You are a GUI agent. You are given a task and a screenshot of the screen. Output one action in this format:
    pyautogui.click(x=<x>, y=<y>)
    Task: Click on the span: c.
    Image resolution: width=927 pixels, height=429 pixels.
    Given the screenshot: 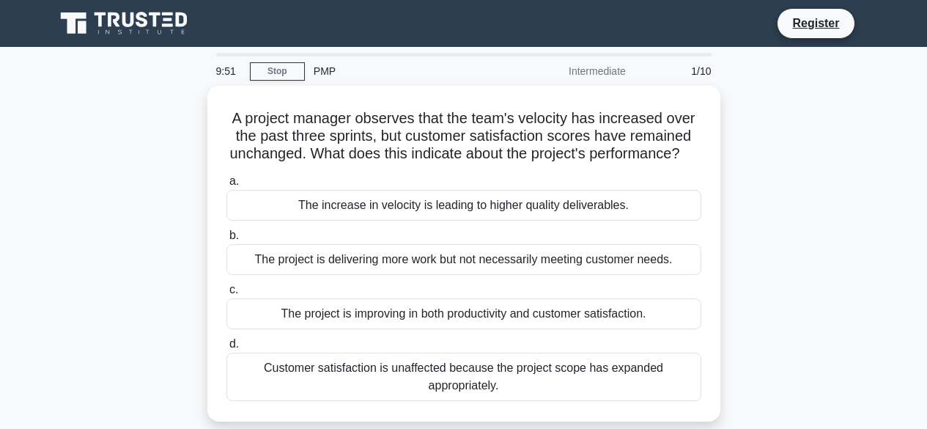 What is the action you would take?
    pyautogui.click(x=234, y=289)
    